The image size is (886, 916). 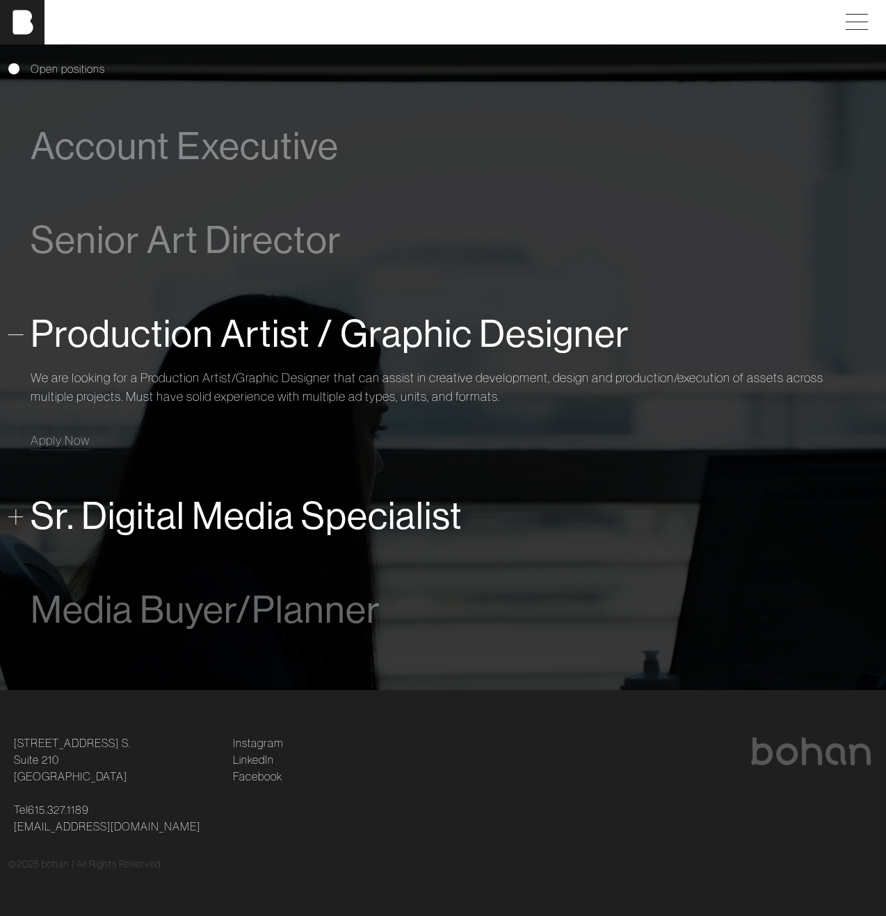 I want to click on p: Tel, so click(x=115, y=818).